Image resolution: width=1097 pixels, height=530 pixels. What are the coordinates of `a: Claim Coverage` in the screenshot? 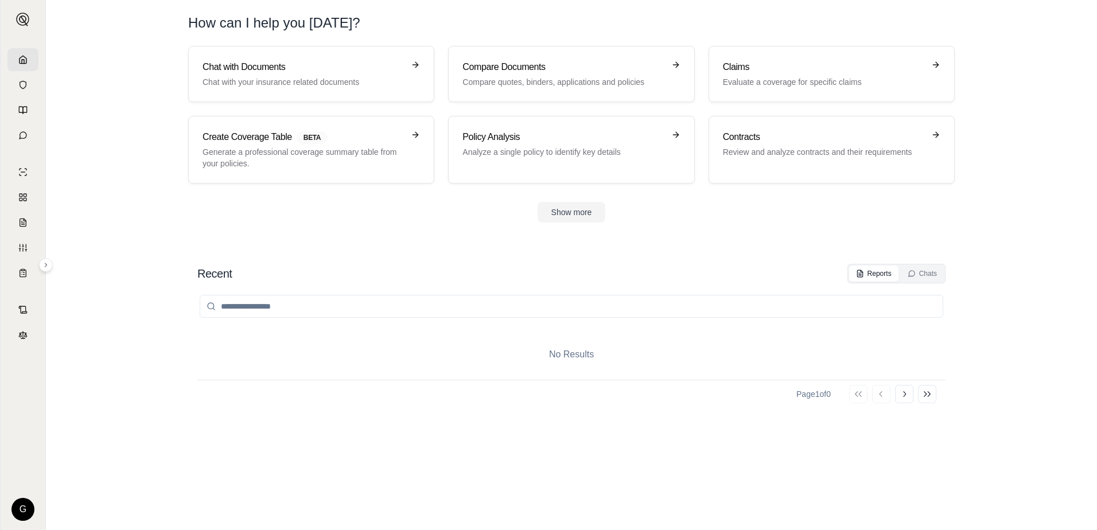 It's located at (23, 223).